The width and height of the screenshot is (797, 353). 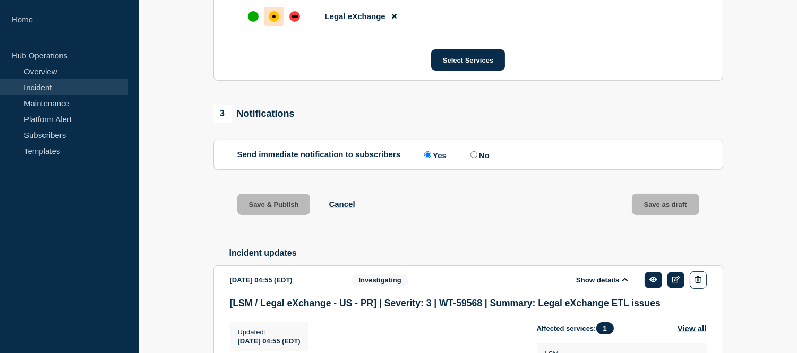 What do you see at coordinates (602, 280) in the screenshot?
I see `button: Show details` at bounding box center [602, 280].